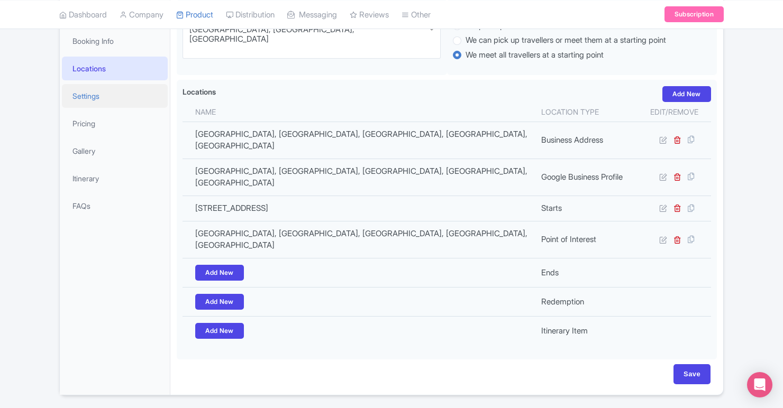 Image resolution: width=783 pixels, height=408 pixels. I want to click on input: Save, so click(692, 374).